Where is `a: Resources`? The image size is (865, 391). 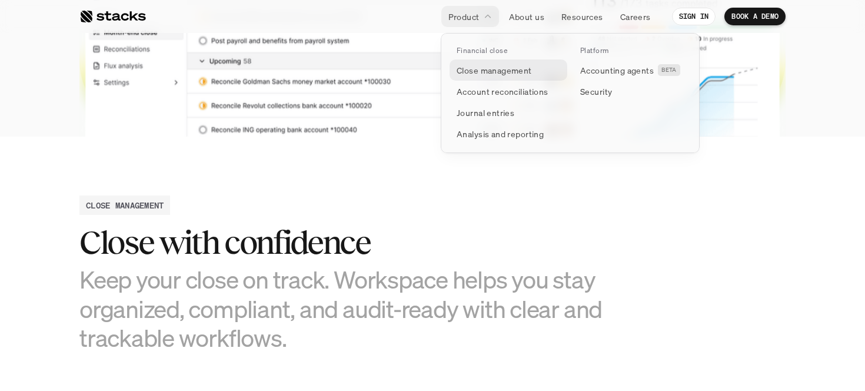
a: Resources is located at coordinates (582, 16).